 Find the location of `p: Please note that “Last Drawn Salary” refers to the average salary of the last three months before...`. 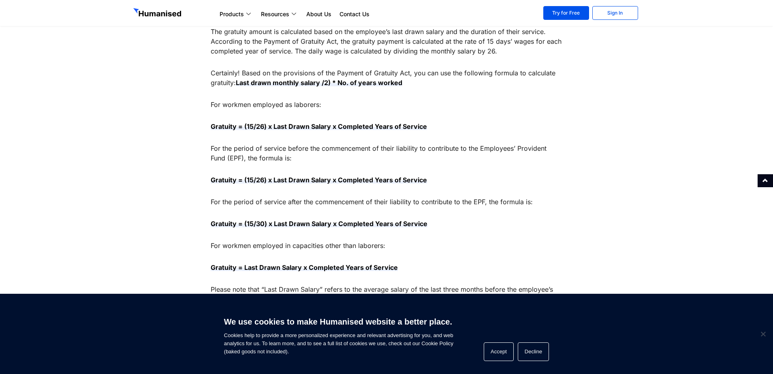

p: Please note that “Last Drawn Salary” refers to the average salary of the last three months before... is located at coordinates (387, 294).